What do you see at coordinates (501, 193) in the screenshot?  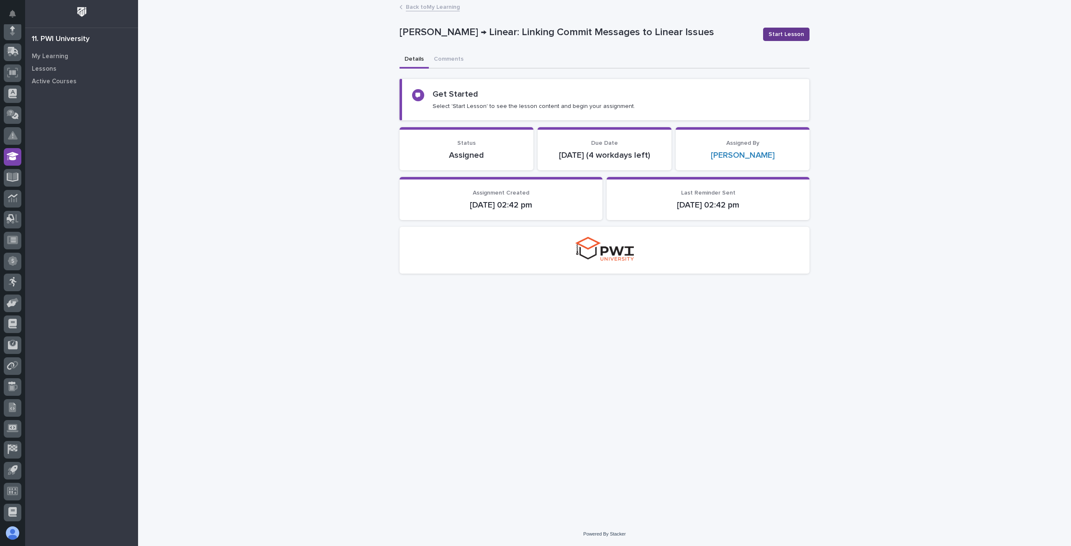 I see `span: Assignment Created` at bounding box center [501, 193].